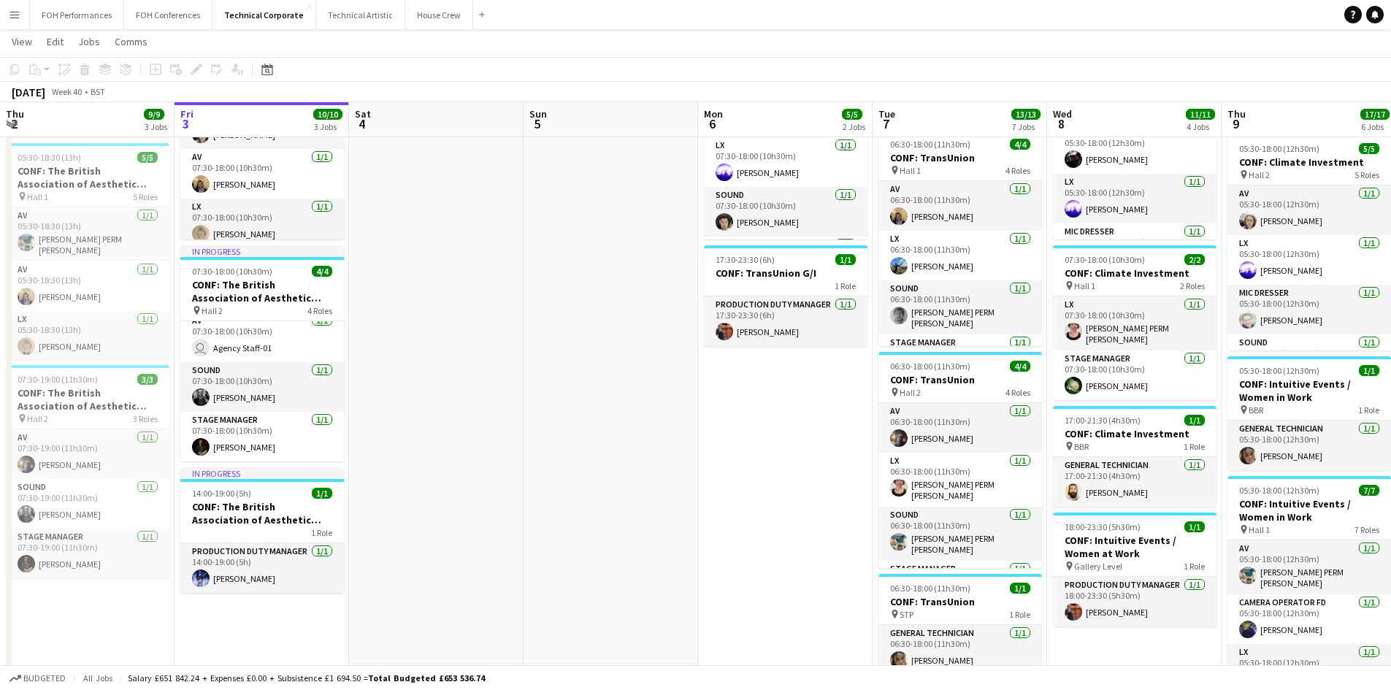 The height and width of the screenshot is (690, 1391). I want to click on span: 9/9, so click(154, 114).